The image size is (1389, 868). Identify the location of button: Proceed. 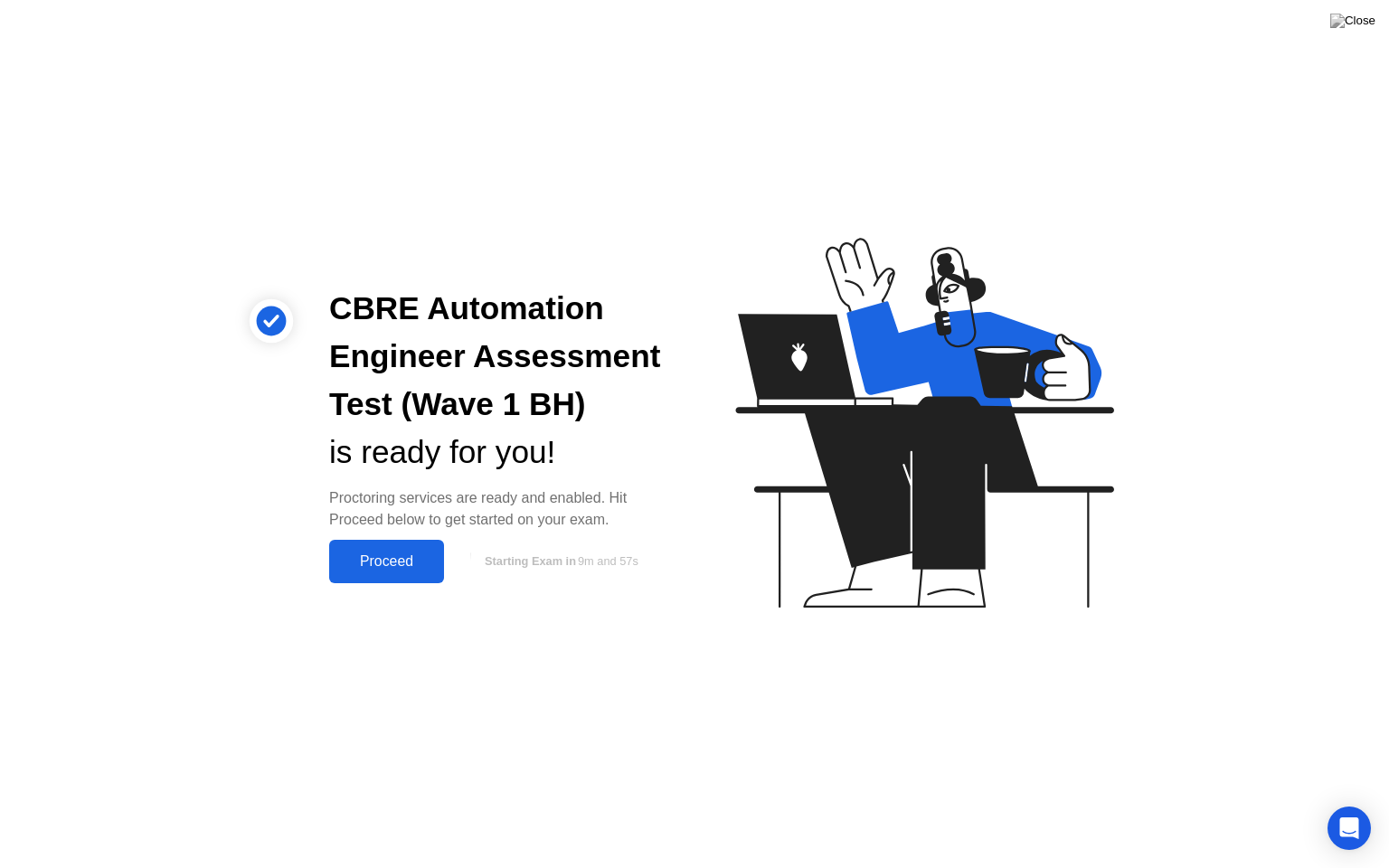
(387, 562).